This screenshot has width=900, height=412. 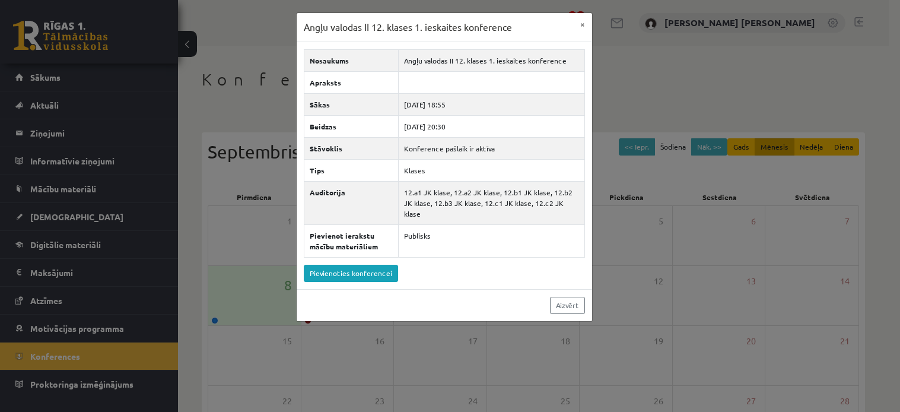 I want to click on th: Sākas, so click(x=351, y=104).